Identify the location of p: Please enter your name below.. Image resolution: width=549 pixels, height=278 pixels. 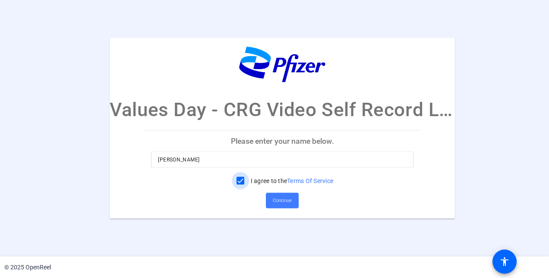
(282, 141).